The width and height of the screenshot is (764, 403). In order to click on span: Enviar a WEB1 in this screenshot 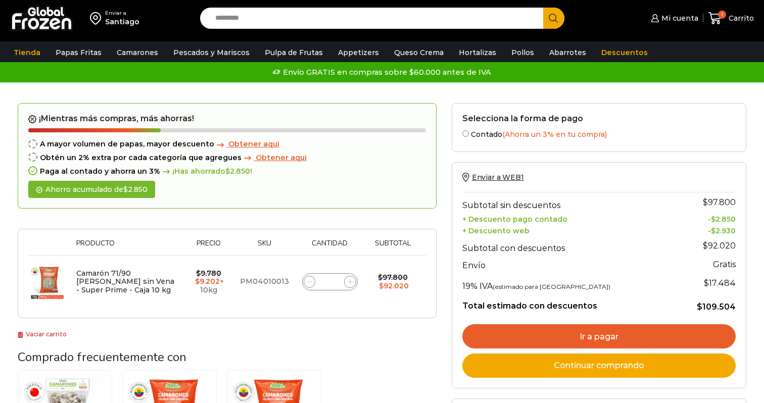, I will do `click(498, 177)`.